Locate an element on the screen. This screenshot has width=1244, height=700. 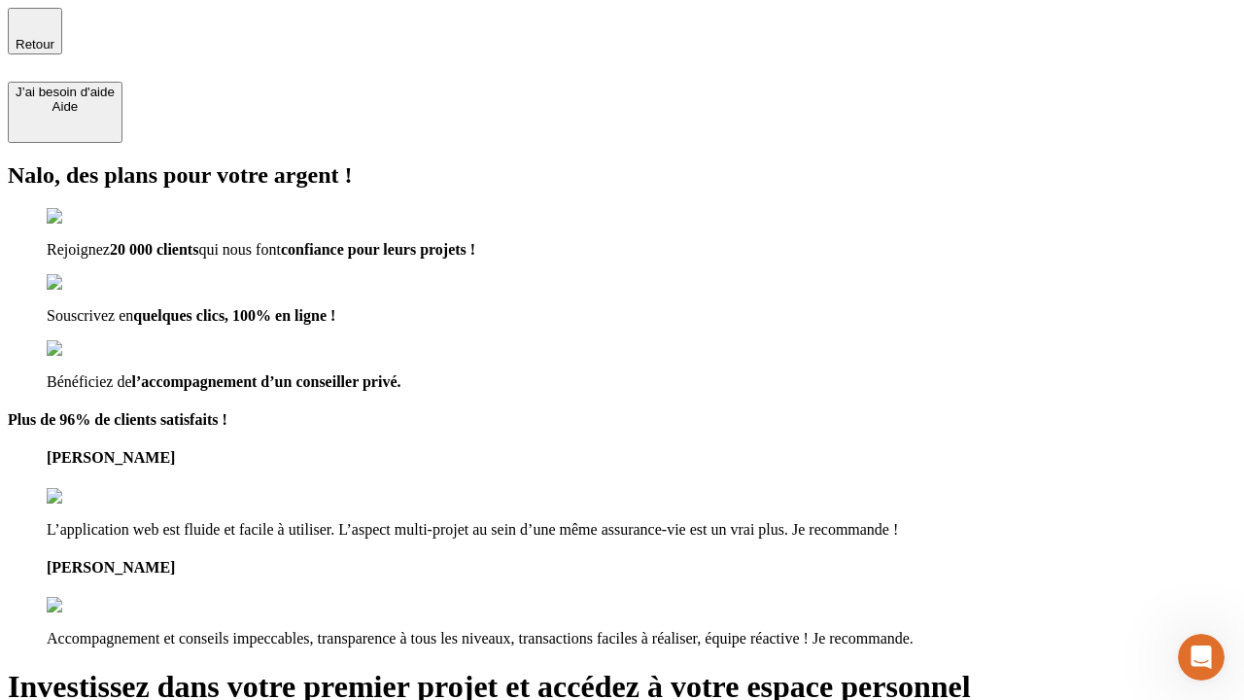
p: Accompagnement et conseils impeccables, transparence à tous les niveaux, transactions faciles à r... is located at coordinates (642, 639).